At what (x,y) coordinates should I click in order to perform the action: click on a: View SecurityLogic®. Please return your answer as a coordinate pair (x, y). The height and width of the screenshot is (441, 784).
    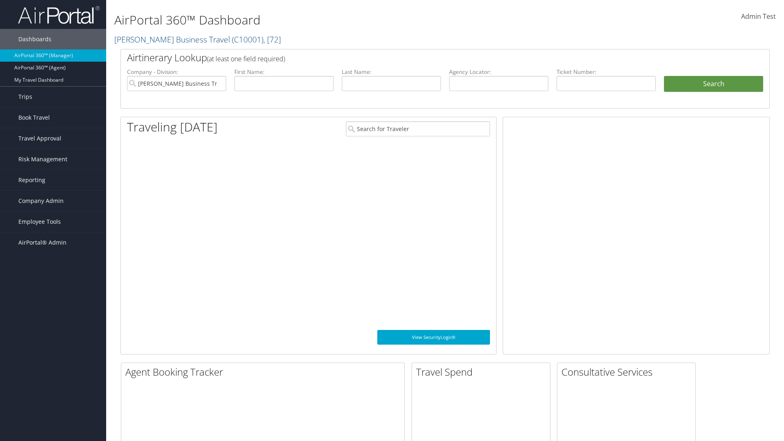
    Looking at the image, I should click on (434, 337).